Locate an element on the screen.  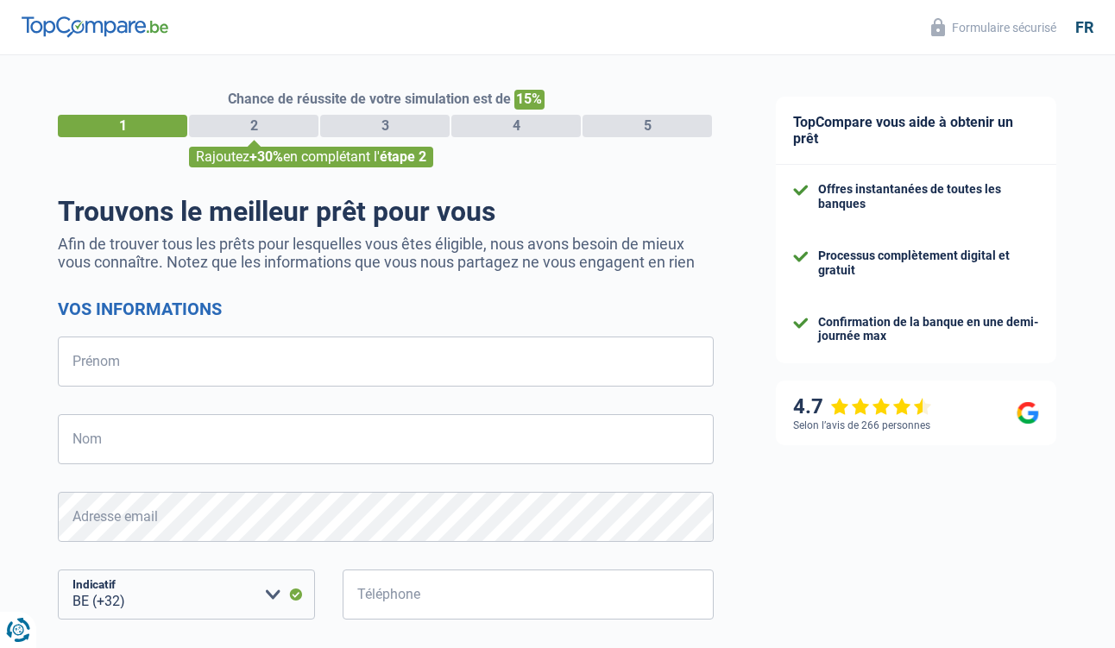
div: Offres instantanées de toutes les banques is located at coordinates (929, 197).